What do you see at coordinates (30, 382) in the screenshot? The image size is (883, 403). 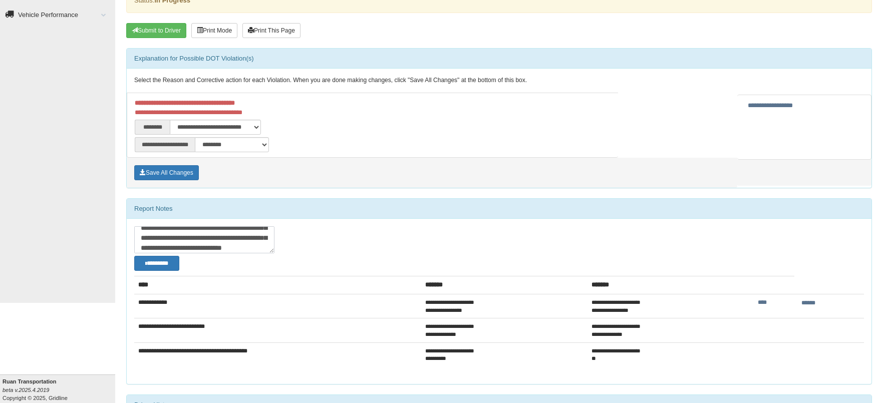 I see `b: Ruan Transportation` at bounding box center [30, 382].